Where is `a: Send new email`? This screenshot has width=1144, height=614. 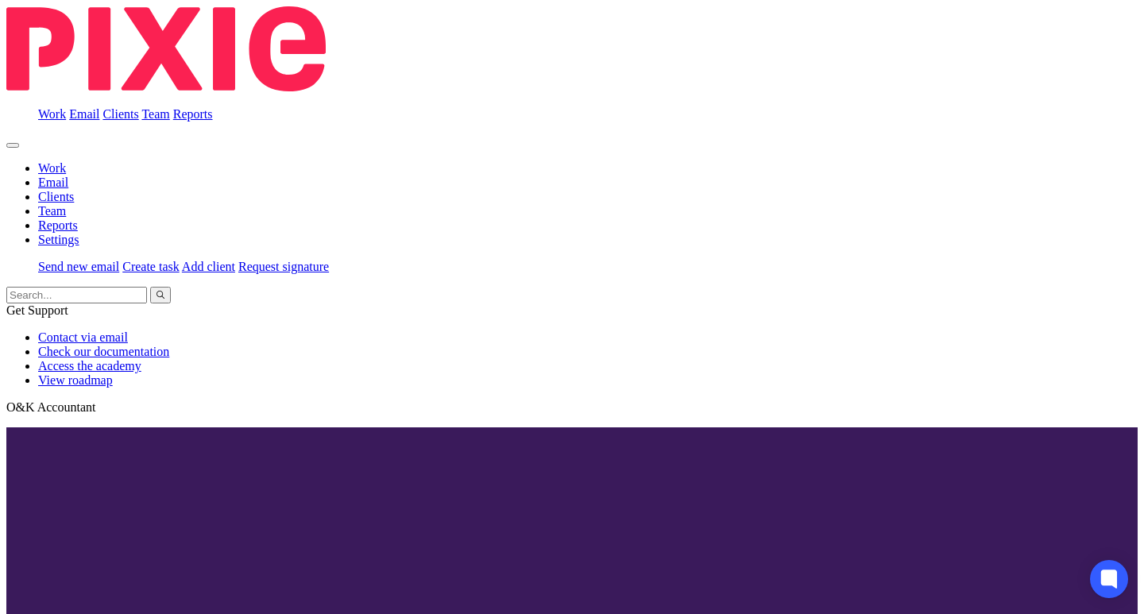
a: Send new email is located at coordinates (79, 266).